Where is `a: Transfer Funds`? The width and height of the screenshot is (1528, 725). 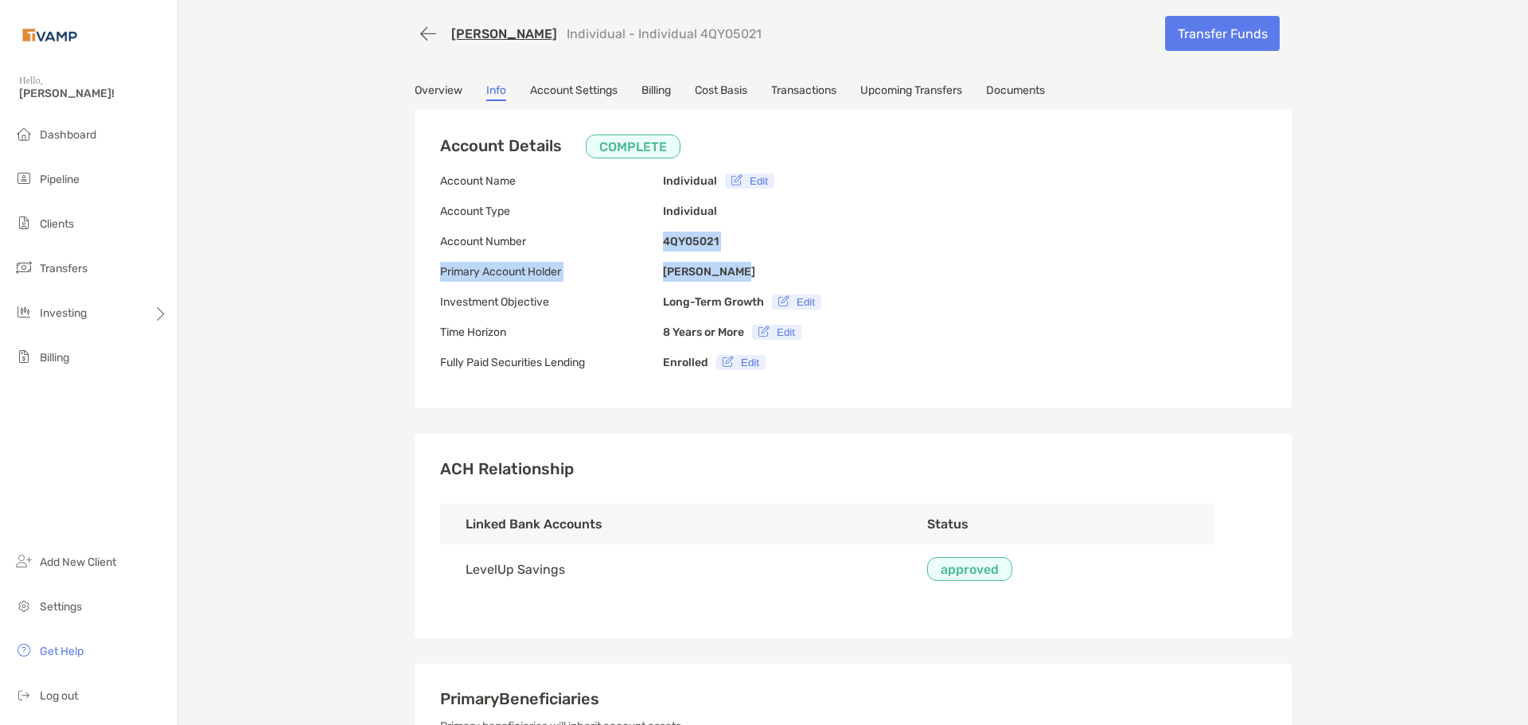 a: Transfer Funds is located at coordinates (1222, 33).